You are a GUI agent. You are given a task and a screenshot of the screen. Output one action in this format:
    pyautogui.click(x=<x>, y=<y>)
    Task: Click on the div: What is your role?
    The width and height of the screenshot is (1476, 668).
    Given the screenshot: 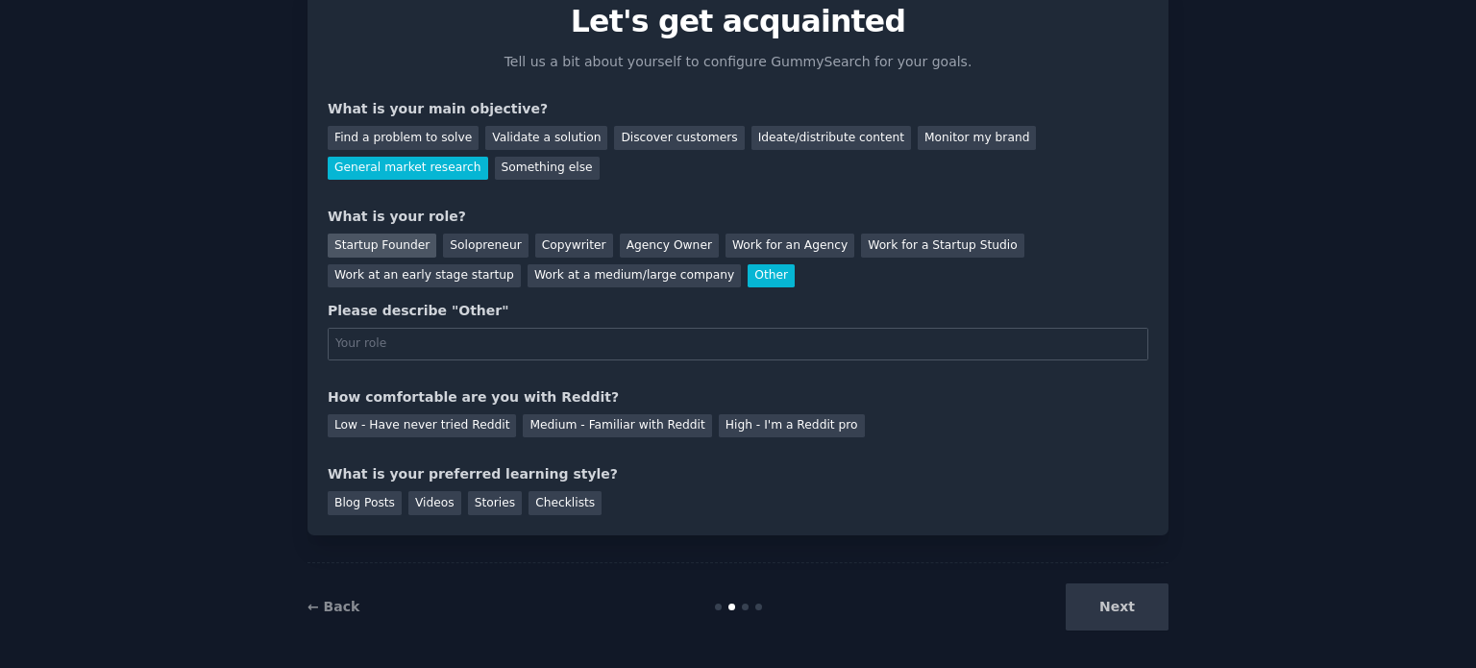 What is the action you would take?
    pyautogui.click(x=738, y=216)
    